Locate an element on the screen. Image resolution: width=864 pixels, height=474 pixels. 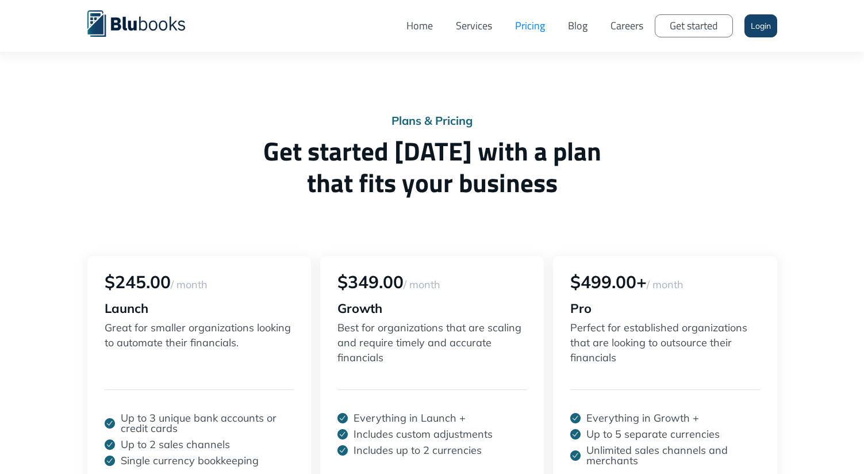
p: Single currency bookkeeping is located at coordinates (190, 461).